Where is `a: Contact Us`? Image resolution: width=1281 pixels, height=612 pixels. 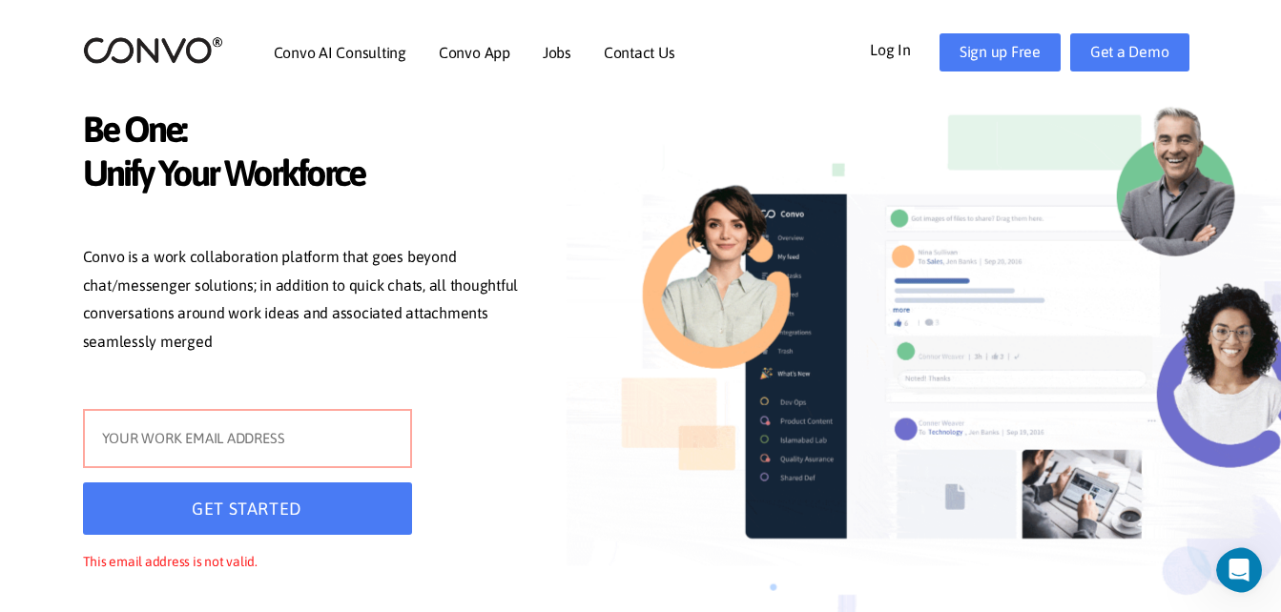 a: Contact Us is located at coordinates (639, 52).